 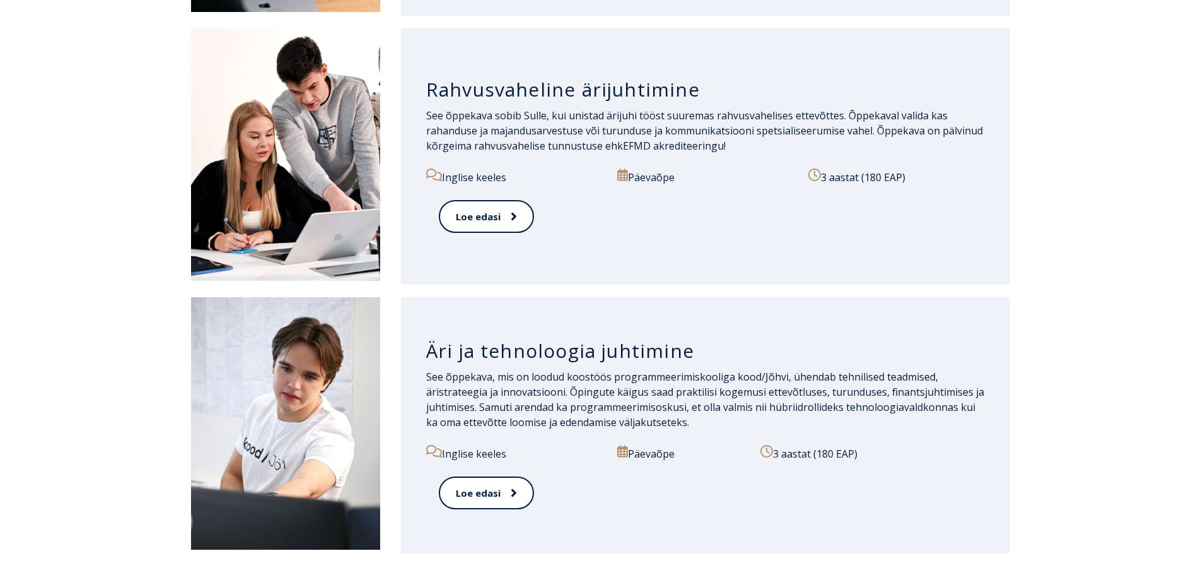 I want to click on span: See õppekava sobib Sulle, kui unistad ärijuhi tööst suuremas rahvusvahelises ettevõttes. Õppekava..., so click(x=704, y=131).